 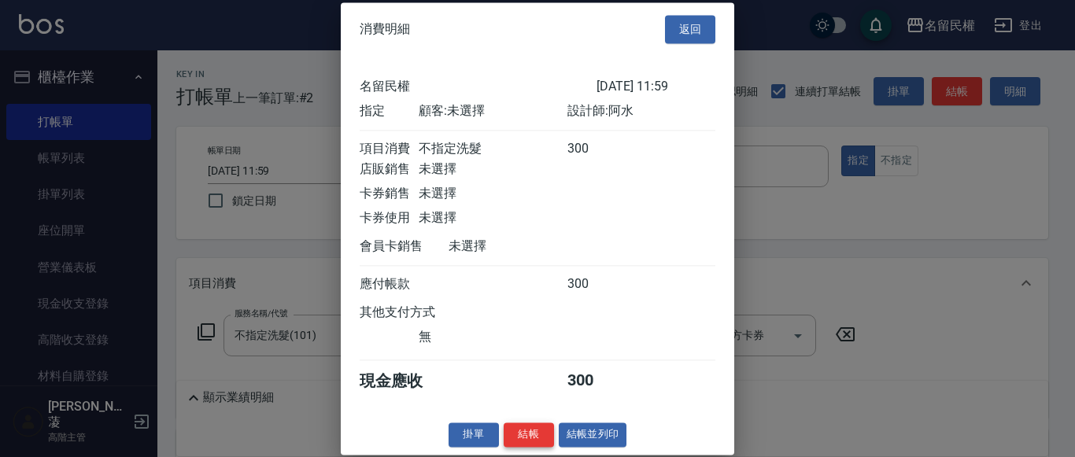 I want to click on div: 店販銷售, so click(x=389, y=169).